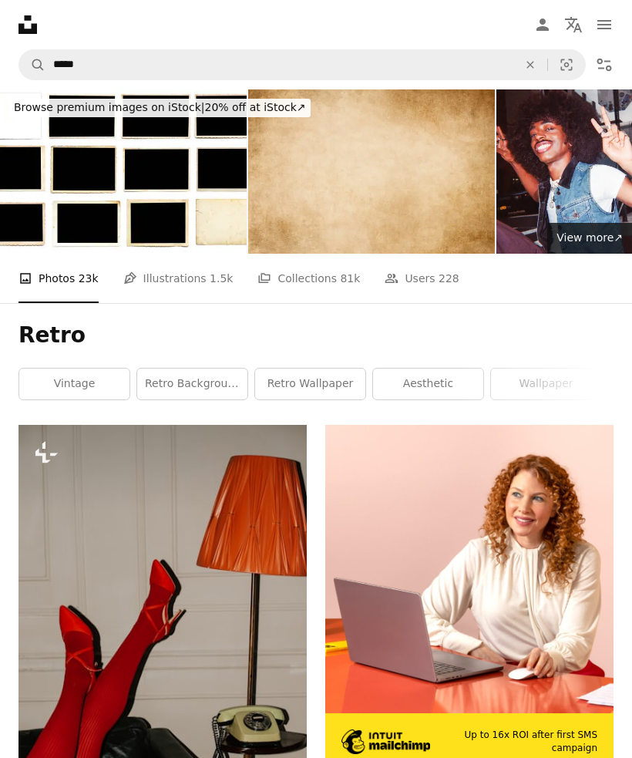  What do you see at coordinates (546, 384) in the screenshot?
I see `a: wallpaper` at bounding box center [546, 384].